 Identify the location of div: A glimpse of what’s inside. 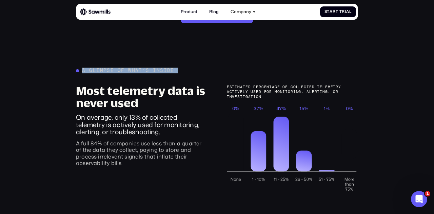
(128, 70).